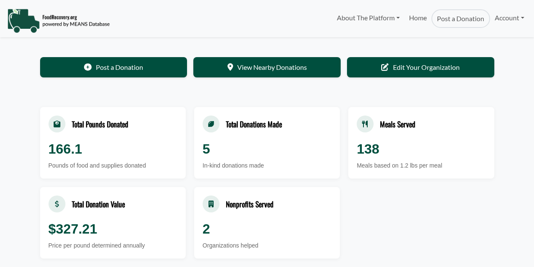 This screenshot has width=534, height=267. What do you see at coordinates (421, 67) in the screenshot?
I see `a: Edit Your Organization` at bounding box center [421, 67].